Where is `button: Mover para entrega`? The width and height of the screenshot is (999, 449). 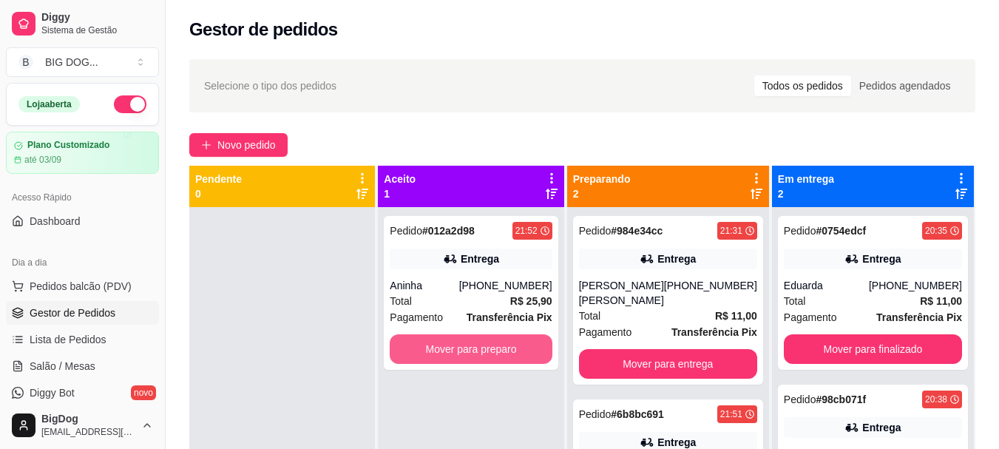 button: Mover para entrega is located at coordinates (668, 364).